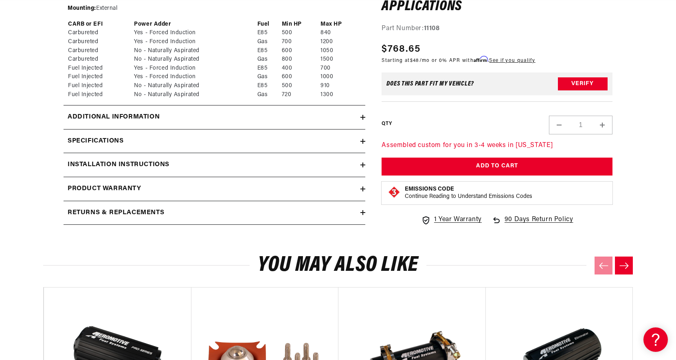  Describe the element at coordinates (107, 8) in the screenshot. I see `span: External` at that location.